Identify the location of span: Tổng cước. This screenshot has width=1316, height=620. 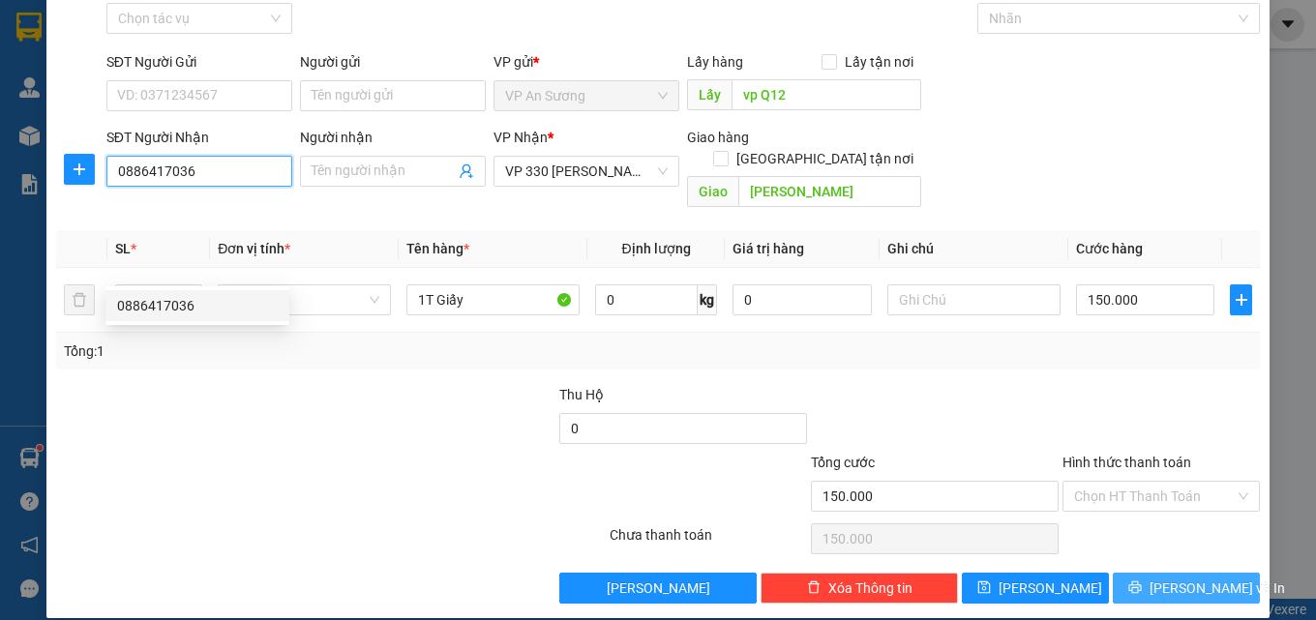
(843, 463).